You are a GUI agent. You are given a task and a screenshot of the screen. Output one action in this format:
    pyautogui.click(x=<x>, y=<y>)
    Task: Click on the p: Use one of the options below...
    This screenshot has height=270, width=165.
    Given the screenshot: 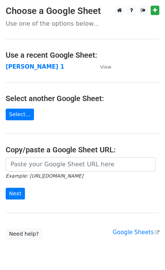 What is the action you would take?
    pyautogui.click(x=82, y=23)
    